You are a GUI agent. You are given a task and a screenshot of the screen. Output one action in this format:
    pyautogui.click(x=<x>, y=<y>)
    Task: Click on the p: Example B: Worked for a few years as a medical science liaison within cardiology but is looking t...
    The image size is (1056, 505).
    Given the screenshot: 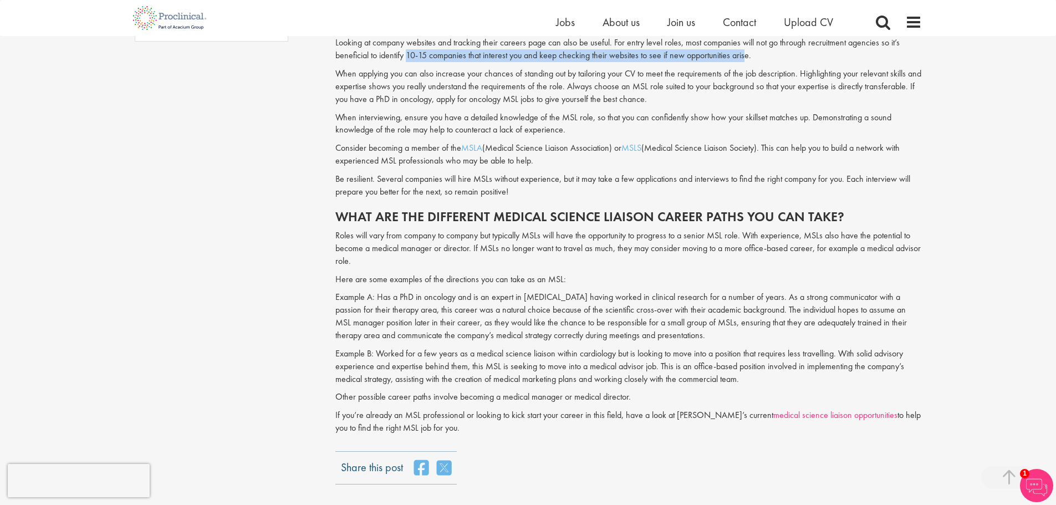 What is the action you would take?
    pyautogui.click(x=628, y=366)
    